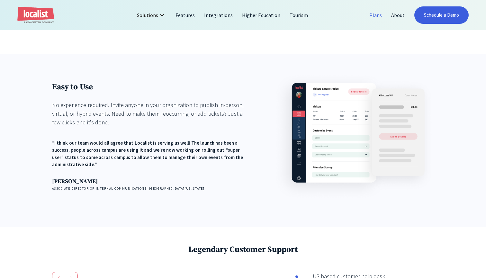 The height and width of the screenshot is (278, 486). What do you see at coordinates (243, 249) in the screenshot?
I see `h3: Legendary Customer Support` at bounding box center [243, 249].